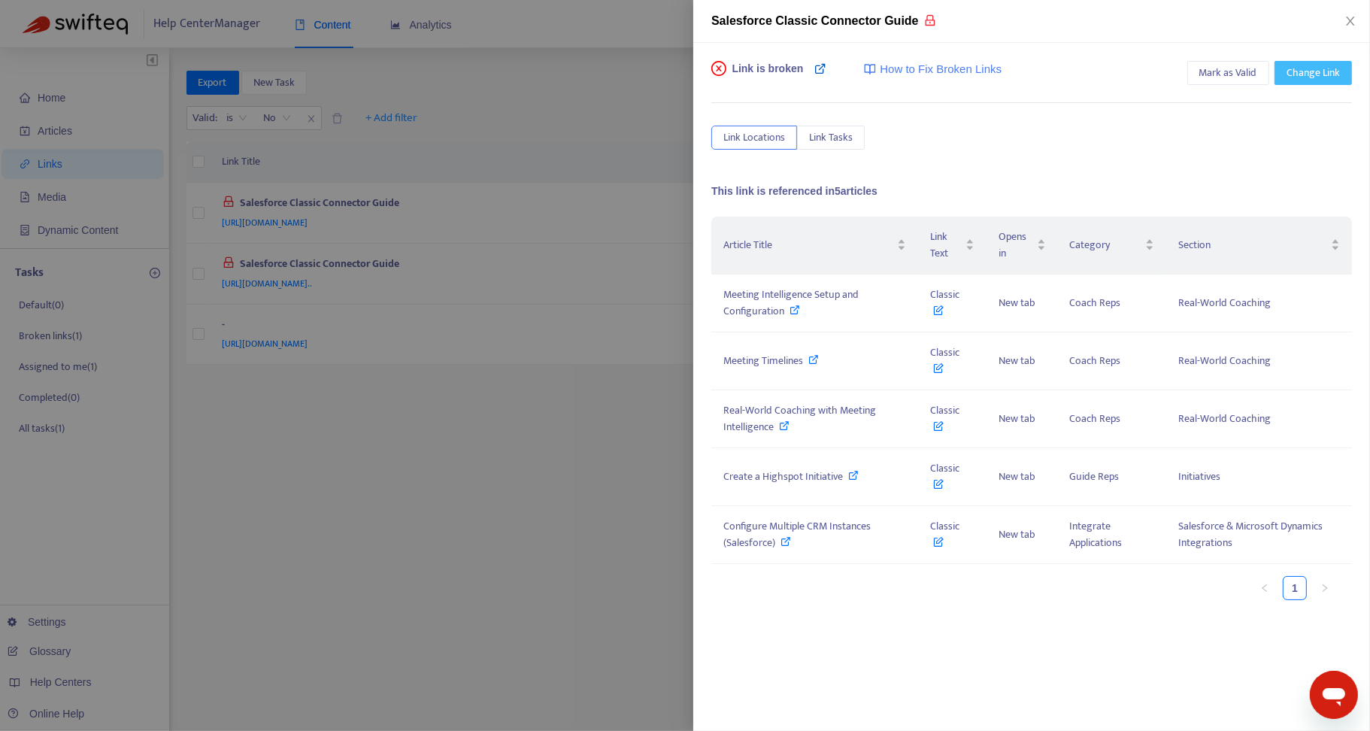  Describe the element at coordinates (1199, 476) in the screenshot. I see `span: Initiatives` at that location.